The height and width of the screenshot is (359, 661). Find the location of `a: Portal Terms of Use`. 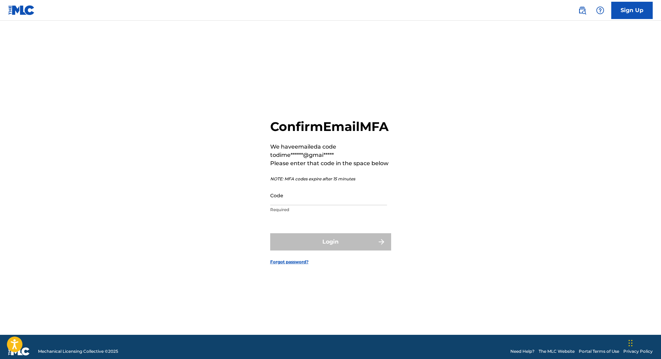

a: Portal Terms of Use is located at coordinates (599, 351).